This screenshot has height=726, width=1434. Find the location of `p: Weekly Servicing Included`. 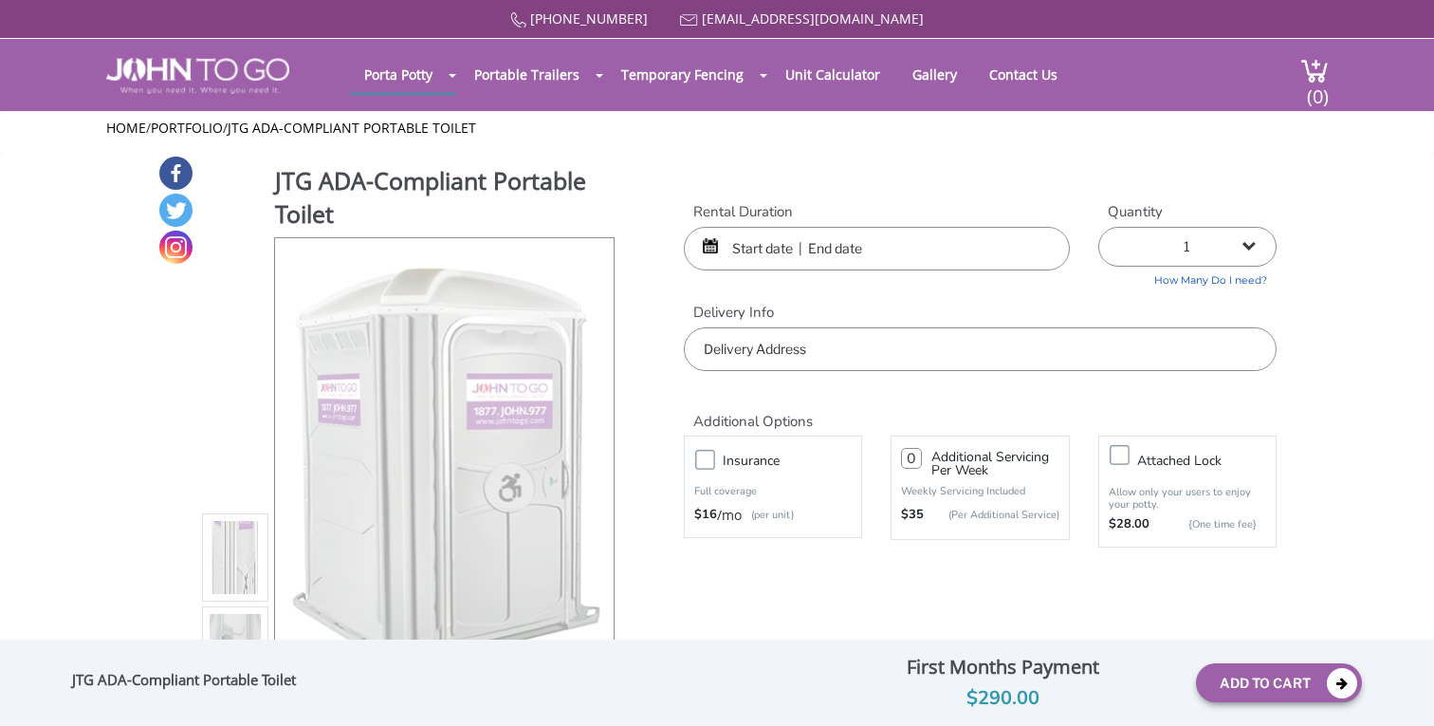

p: Weekly Servicing Included is located at coordinates (980, 490).